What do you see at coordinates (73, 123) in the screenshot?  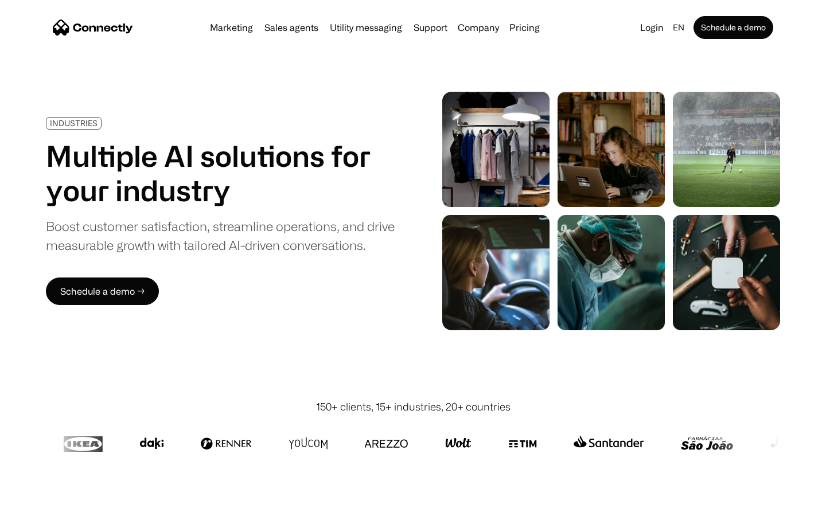 I see `div: INDUSTRIES` at bounding box center [73, 123].